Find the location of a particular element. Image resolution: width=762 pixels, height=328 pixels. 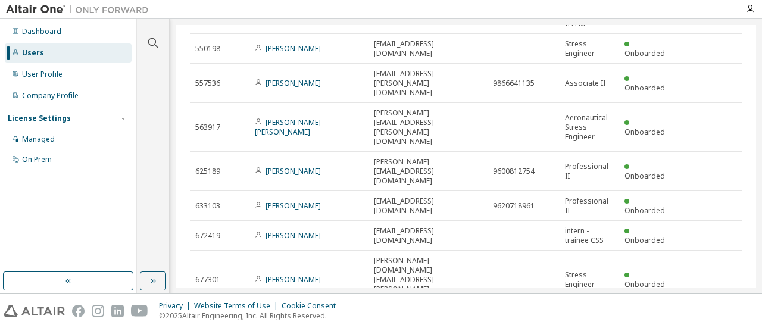

div: Dashboard is located at coordinates (42, 32).